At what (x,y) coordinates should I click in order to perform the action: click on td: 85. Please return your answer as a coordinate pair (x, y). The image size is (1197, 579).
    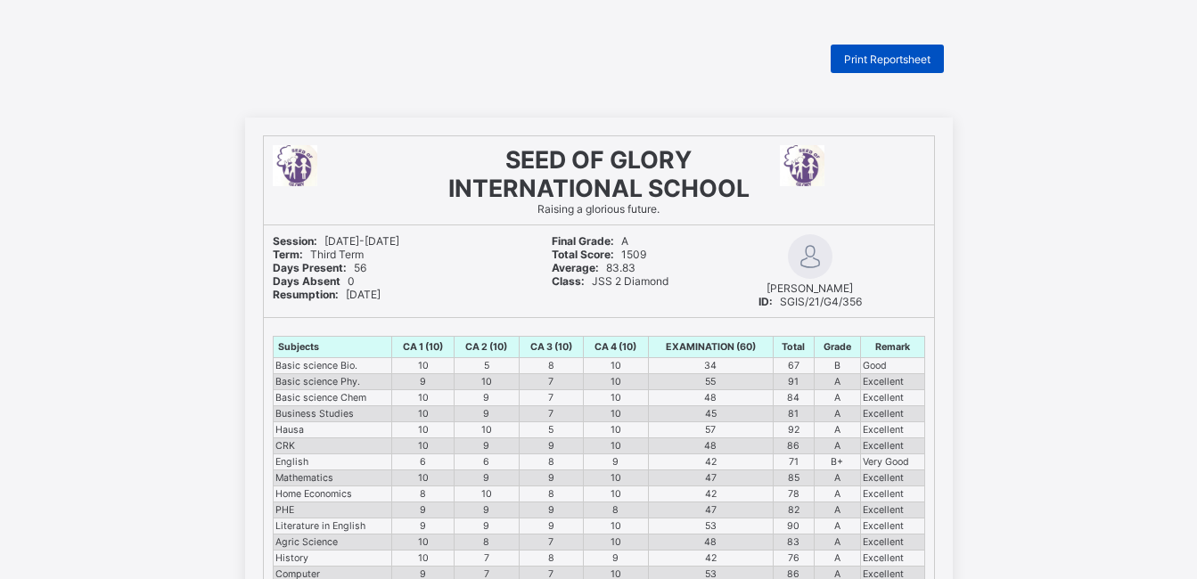
    Looking at the image, I should click on (793, 479).